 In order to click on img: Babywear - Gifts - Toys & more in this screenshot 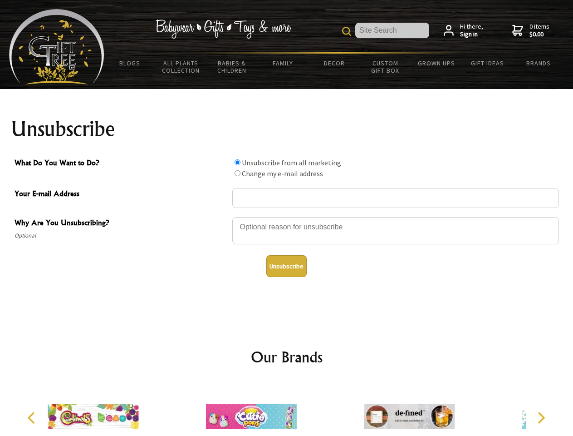, I will do `click(223, 29)`.